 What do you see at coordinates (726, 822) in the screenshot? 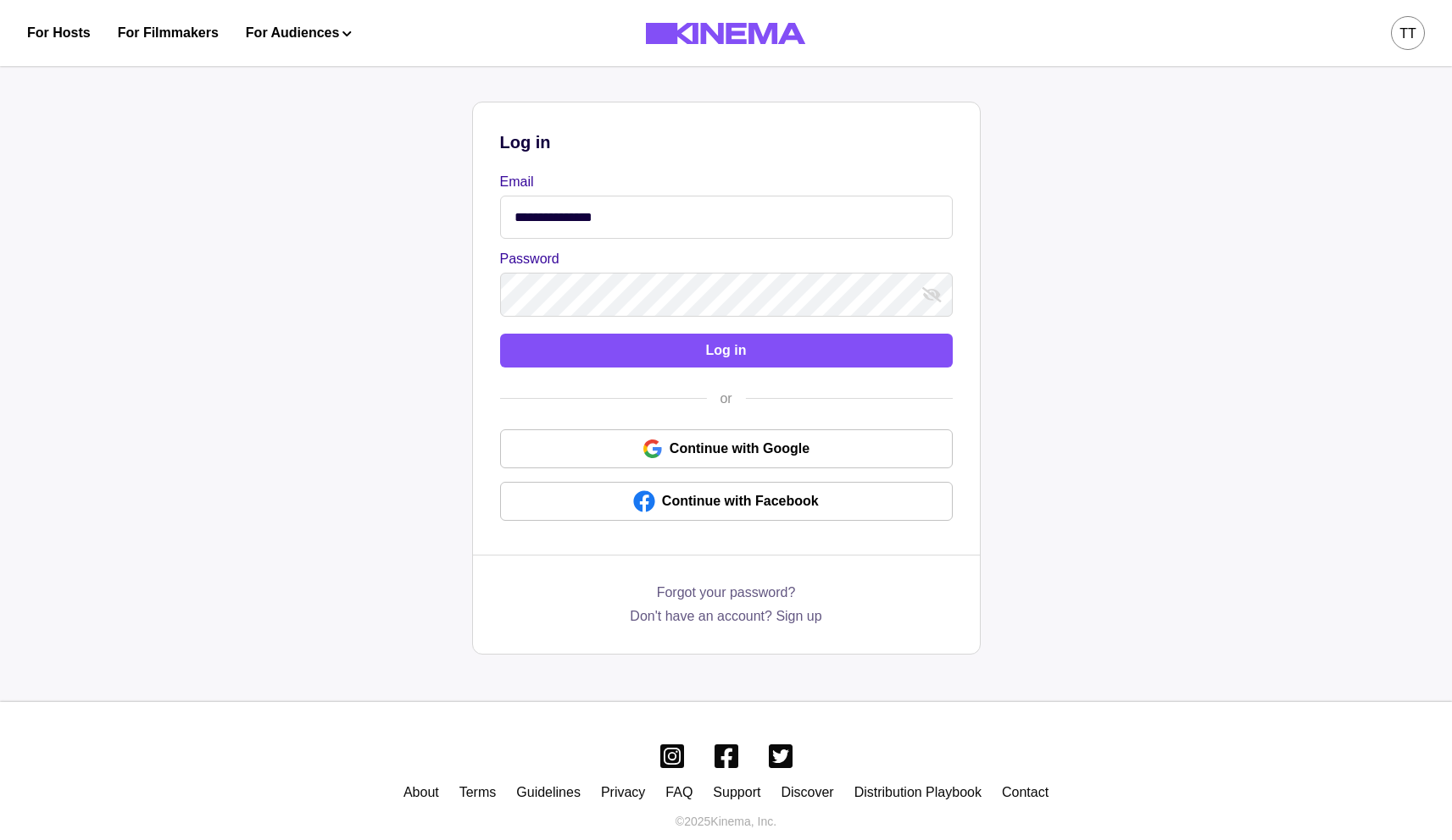
I see `p: © 2025 Kinema, Inc.` at bounding box center [726, 822].